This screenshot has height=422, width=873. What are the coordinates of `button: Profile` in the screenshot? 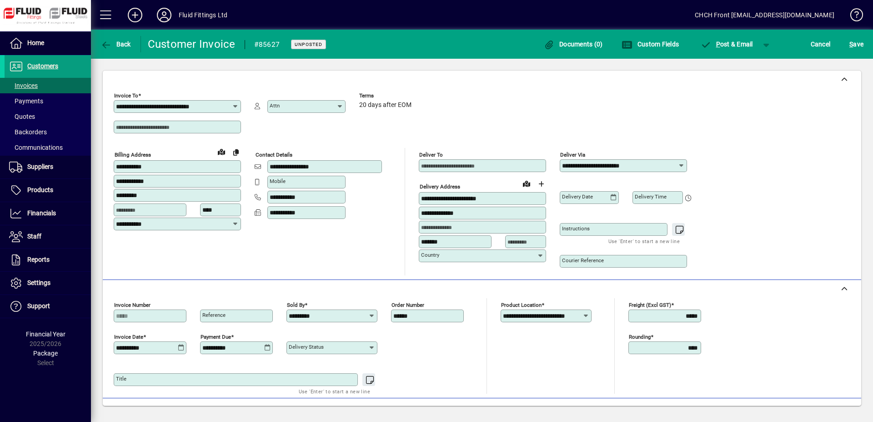 It's located at (164, 15).